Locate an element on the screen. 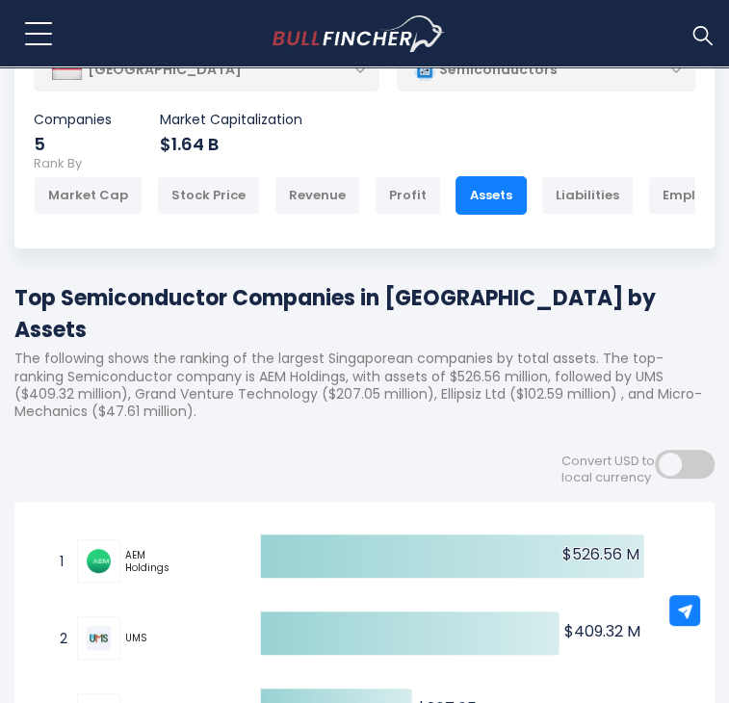 The width and height of the screenshot is (729, 703). div: Revenue is located at coordinates (317, 195).